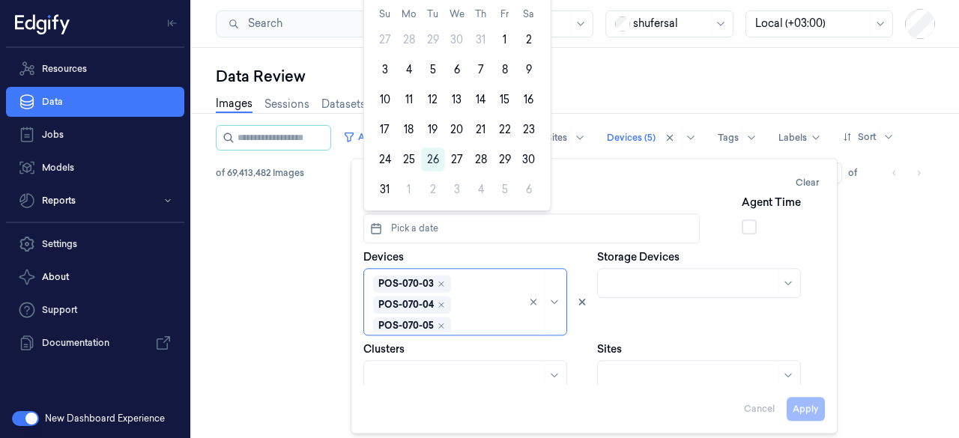  What do you see at coordinates (433, 189) in the screenshot?
I see `button: Tuesday, September 2nd, 2025` at bounding box center [433, 189].